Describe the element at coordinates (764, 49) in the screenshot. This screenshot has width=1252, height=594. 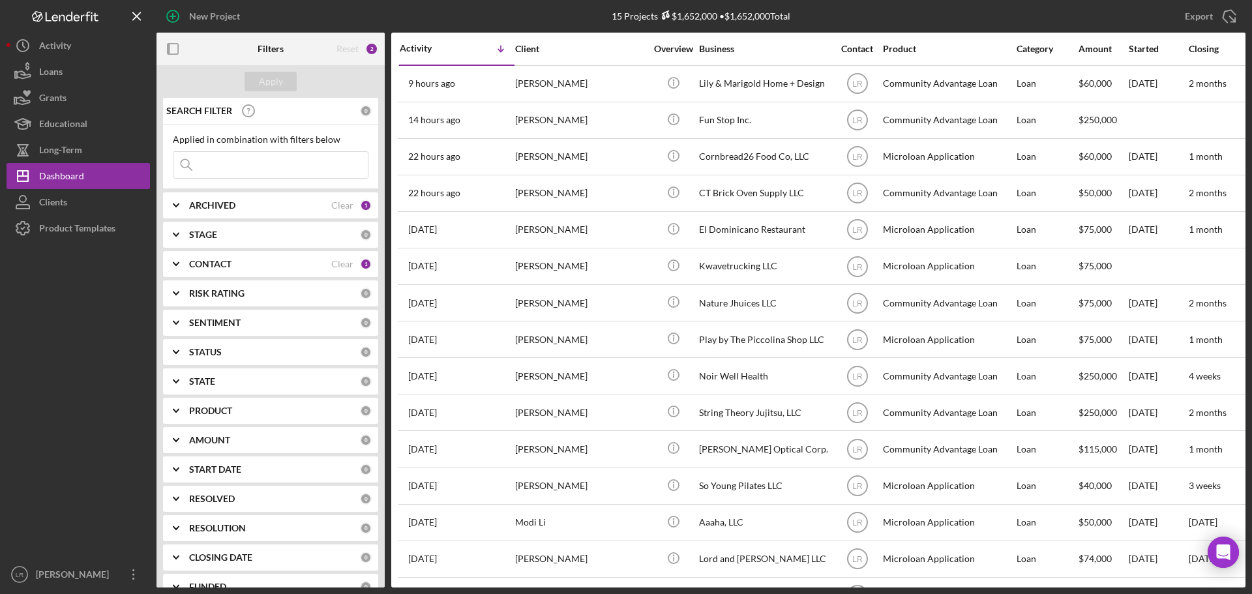
I see `div: Business` at that location.